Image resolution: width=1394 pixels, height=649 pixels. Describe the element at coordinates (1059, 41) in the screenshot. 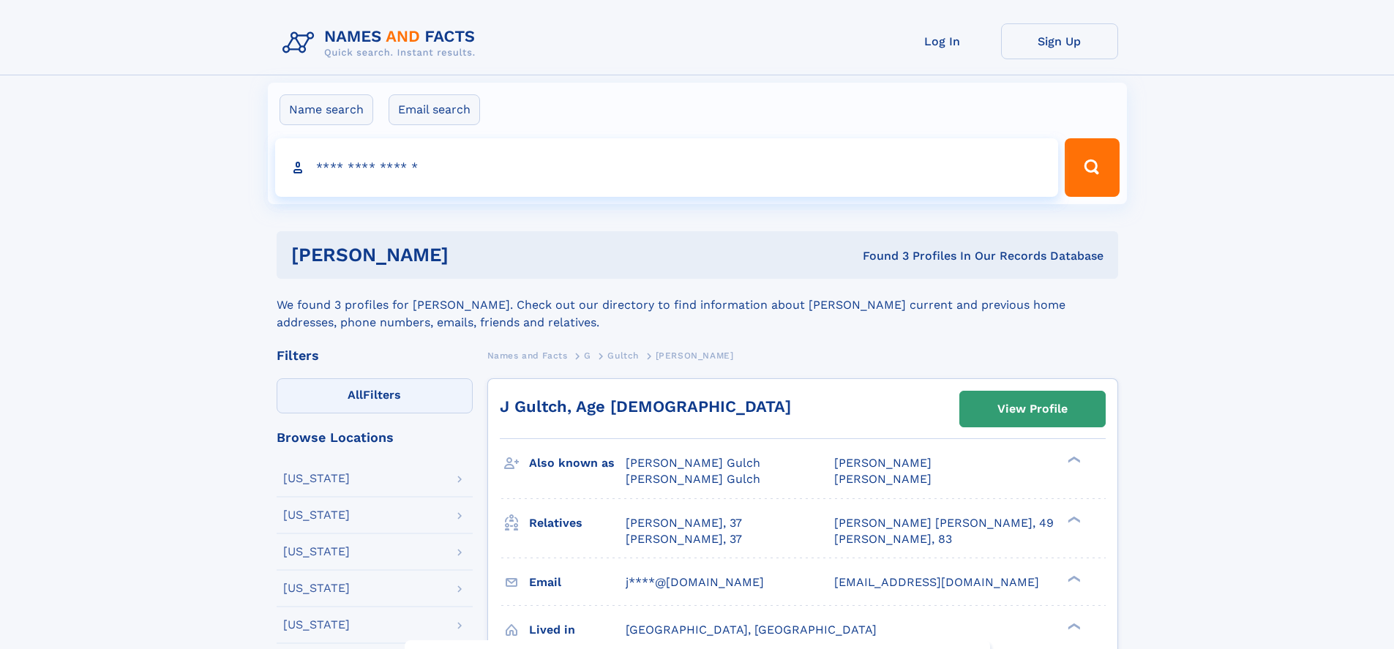

I see `a: Sign Up` at that location.